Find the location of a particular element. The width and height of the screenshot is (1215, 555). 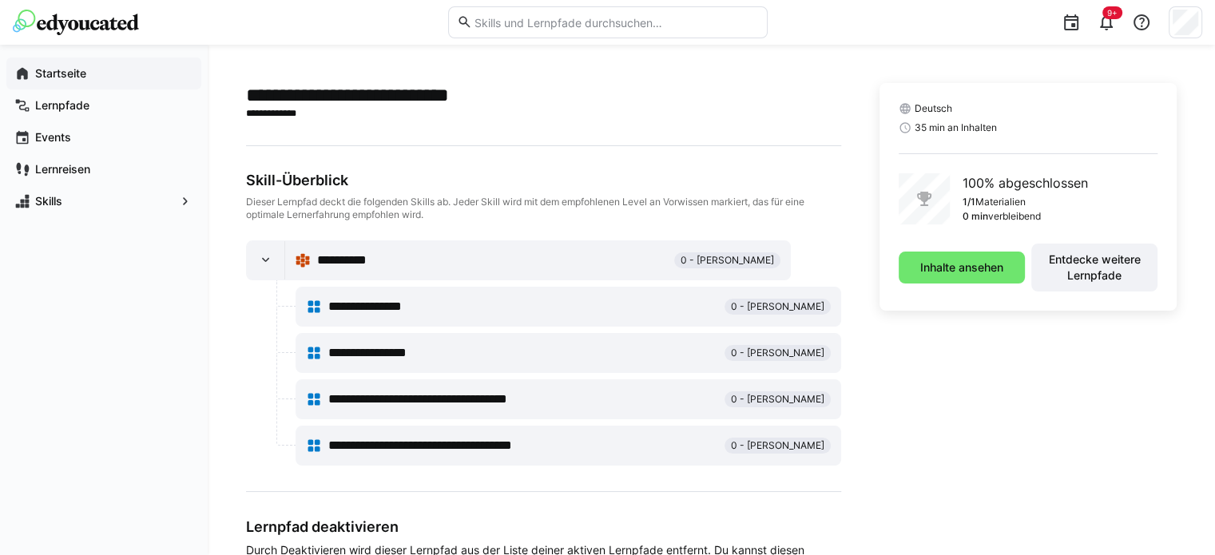

button: Entdecke weitere Lernpfade is located at coordinates (1094, 268).